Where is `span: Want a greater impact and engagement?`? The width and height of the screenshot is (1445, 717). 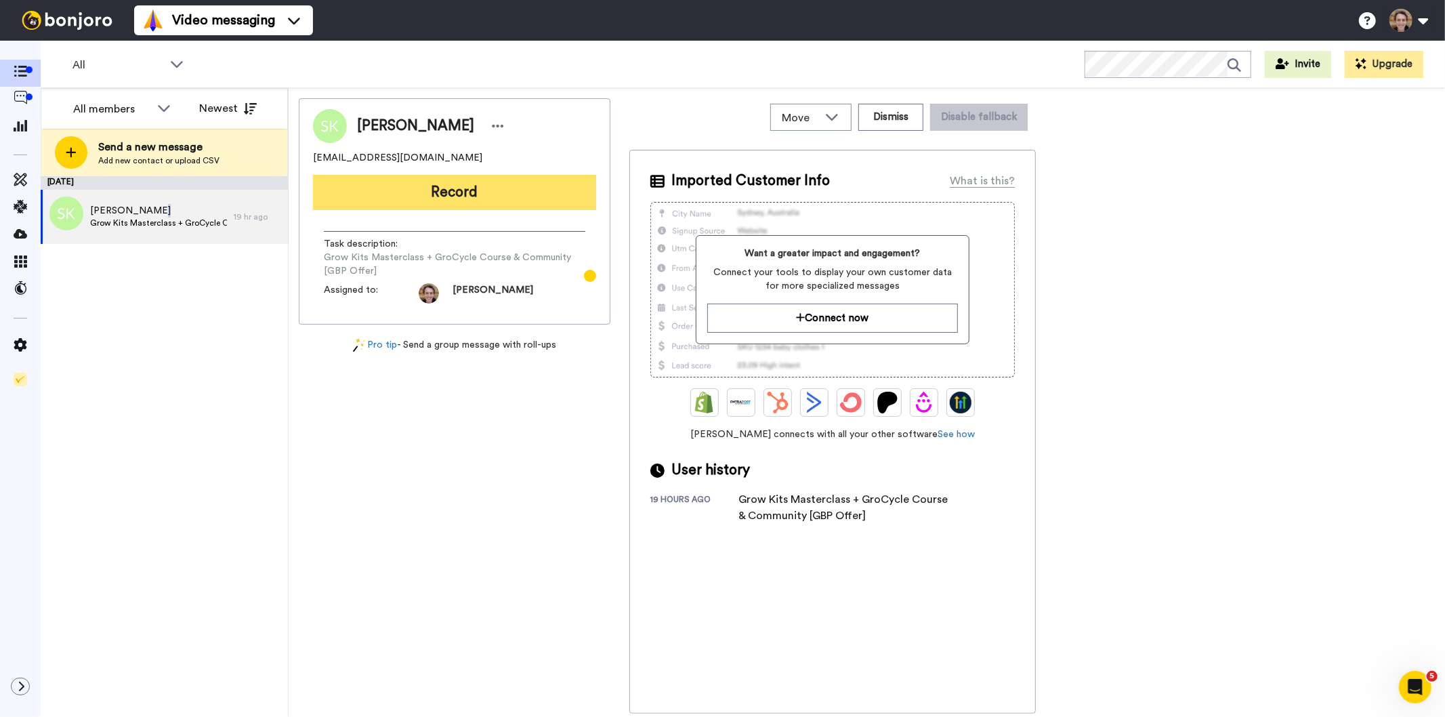 span: Want a greater impact and engagement? is located at coordinates (832, 253).